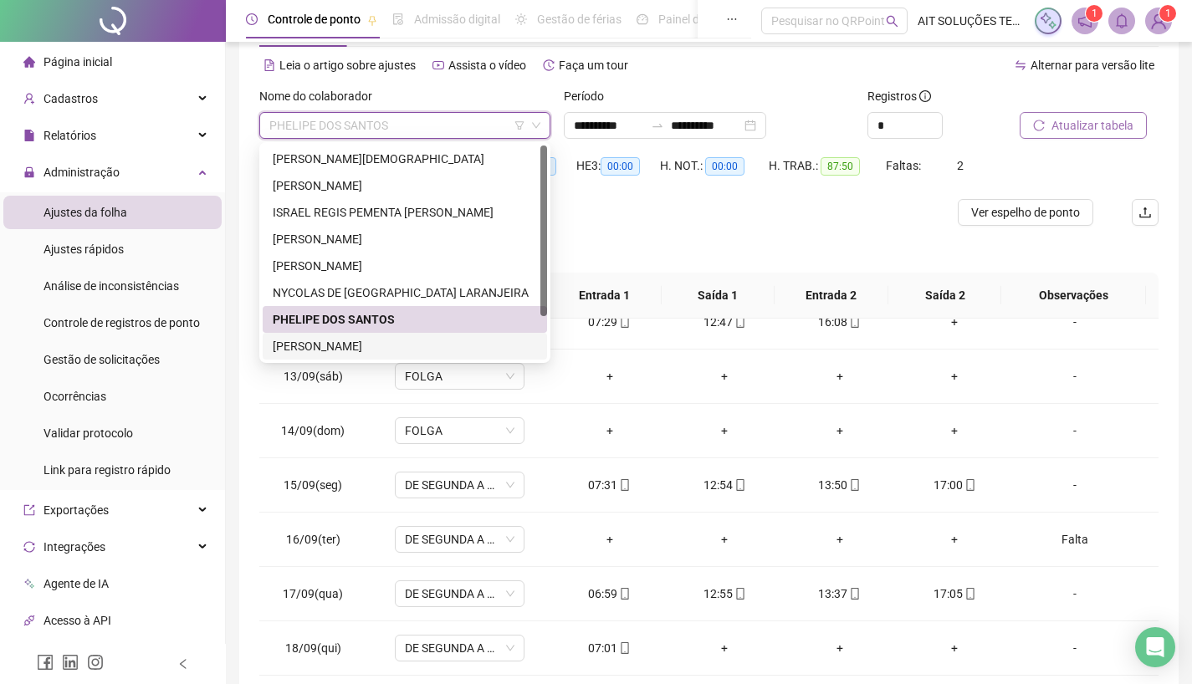 Image resolution: width=1192 pixels, height=684 pixels. What do you see at coordinates (111, 286) in the screenshot?
I see `span: Análise de inconsistências` at bounding box center [111, 286].